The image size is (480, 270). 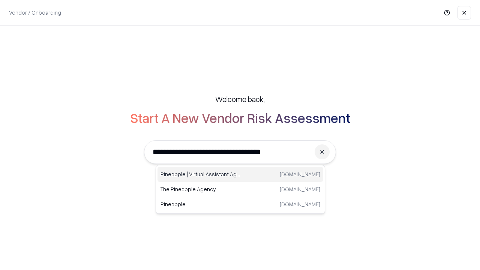 I want to click on p: The Pineapple Agency, so click(x=200, y=189).